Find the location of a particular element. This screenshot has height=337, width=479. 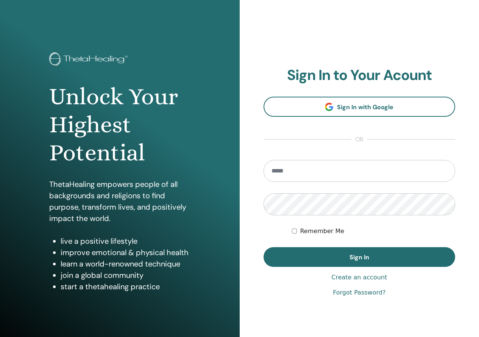

li: learn a world-renowned technique is located at coordinates (125, 264).